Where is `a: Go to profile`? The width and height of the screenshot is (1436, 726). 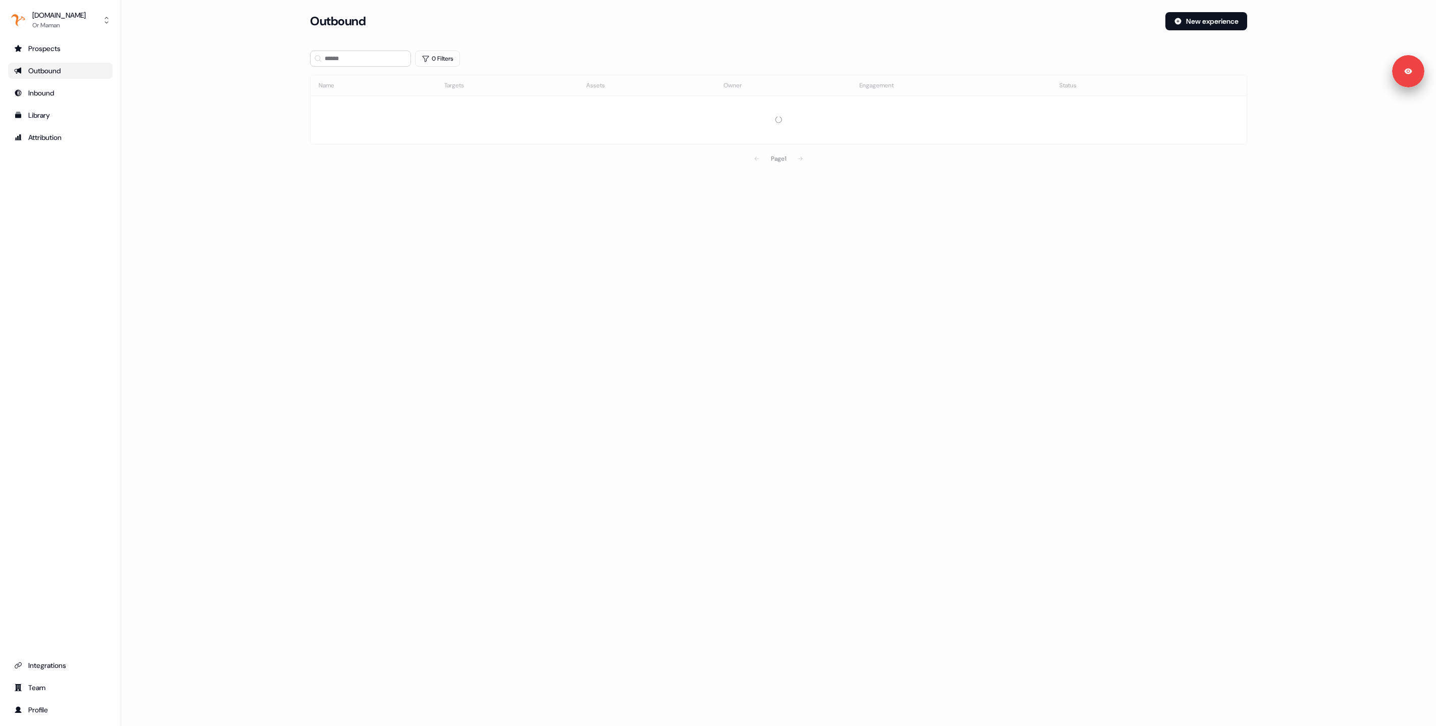 a: Go to profile is located at coordinates (60, 710).